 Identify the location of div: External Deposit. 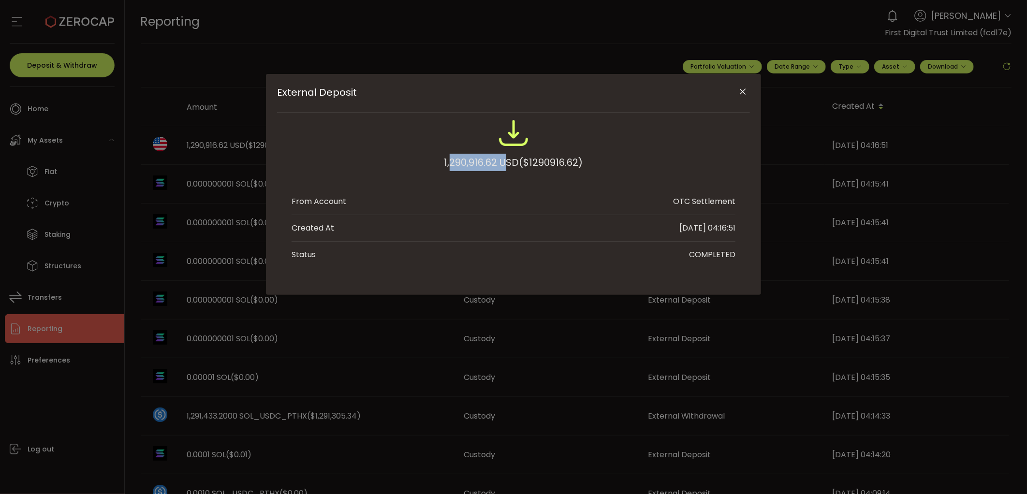
(513, 184).